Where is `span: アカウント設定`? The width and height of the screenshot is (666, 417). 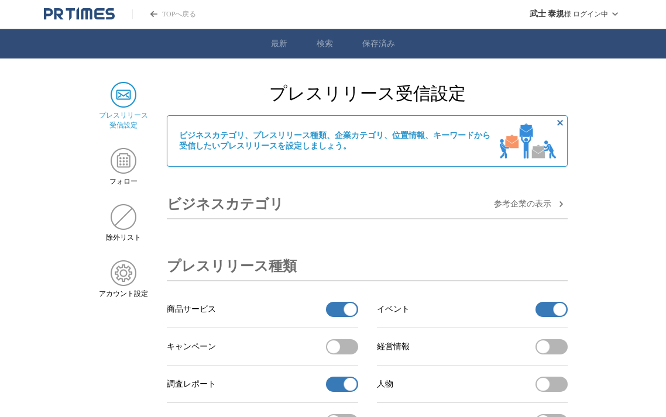 span: アカウント設定 is located at coordinates (124, 294).